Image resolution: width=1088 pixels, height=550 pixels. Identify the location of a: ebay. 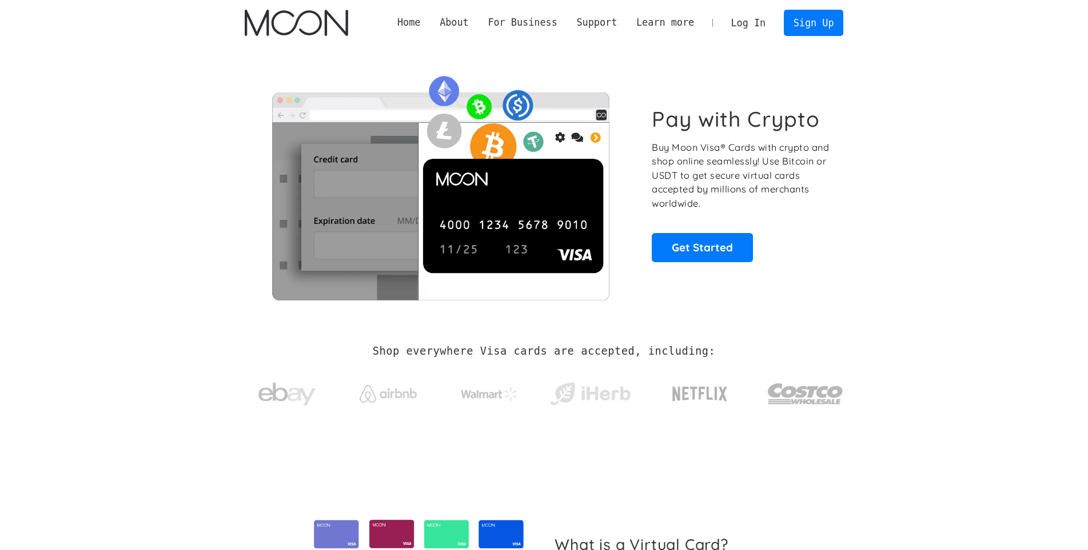
(287, 392).